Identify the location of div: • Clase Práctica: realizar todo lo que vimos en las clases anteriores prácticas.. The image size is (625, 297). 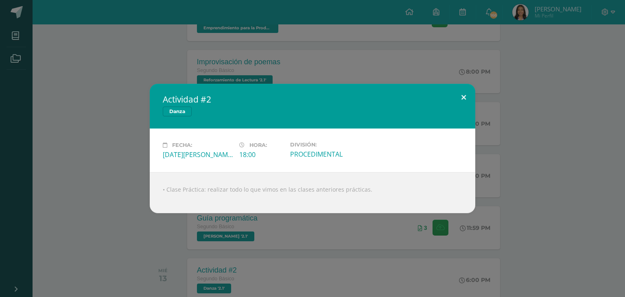
(312, 192).